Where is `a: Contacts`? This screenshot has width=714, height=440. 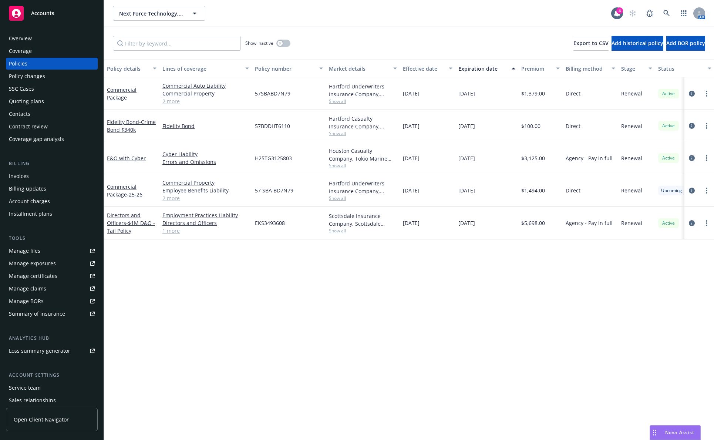 a: Contacts is located at coordinates (52, 114).